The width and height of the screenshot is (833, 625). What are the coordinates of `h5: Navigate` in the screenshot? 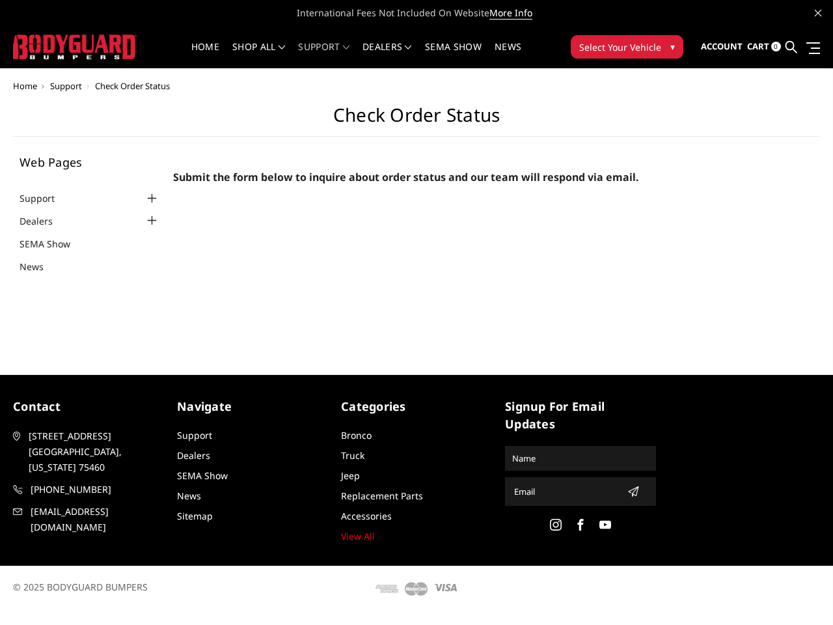 It's located at (253, 406).